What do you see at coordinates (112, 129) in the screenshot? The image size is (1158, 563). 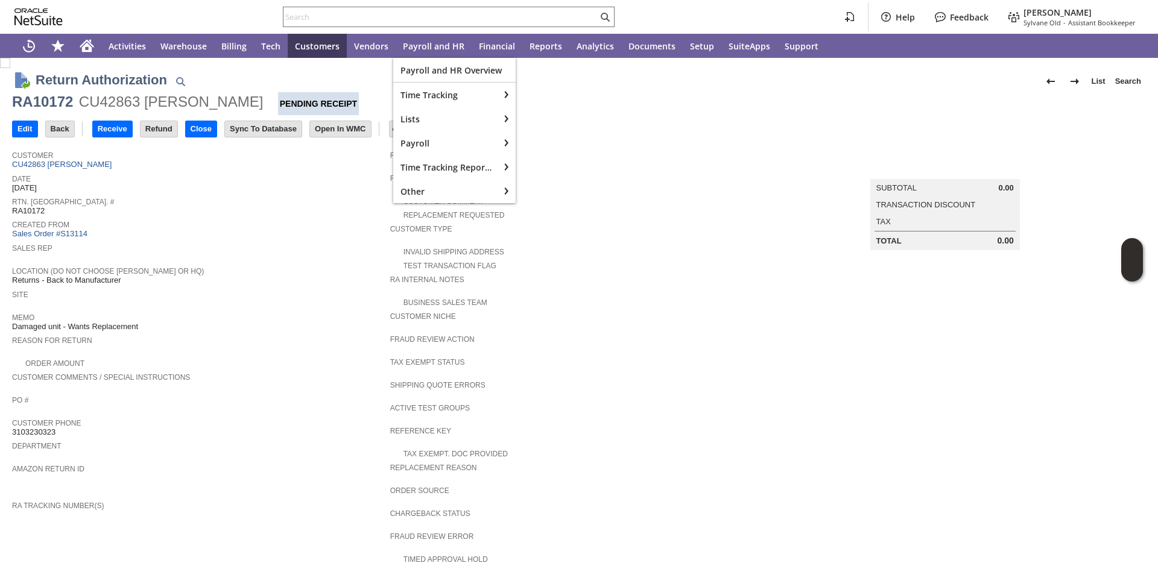 I see `input: Receive` at bounding box center [112, 129].